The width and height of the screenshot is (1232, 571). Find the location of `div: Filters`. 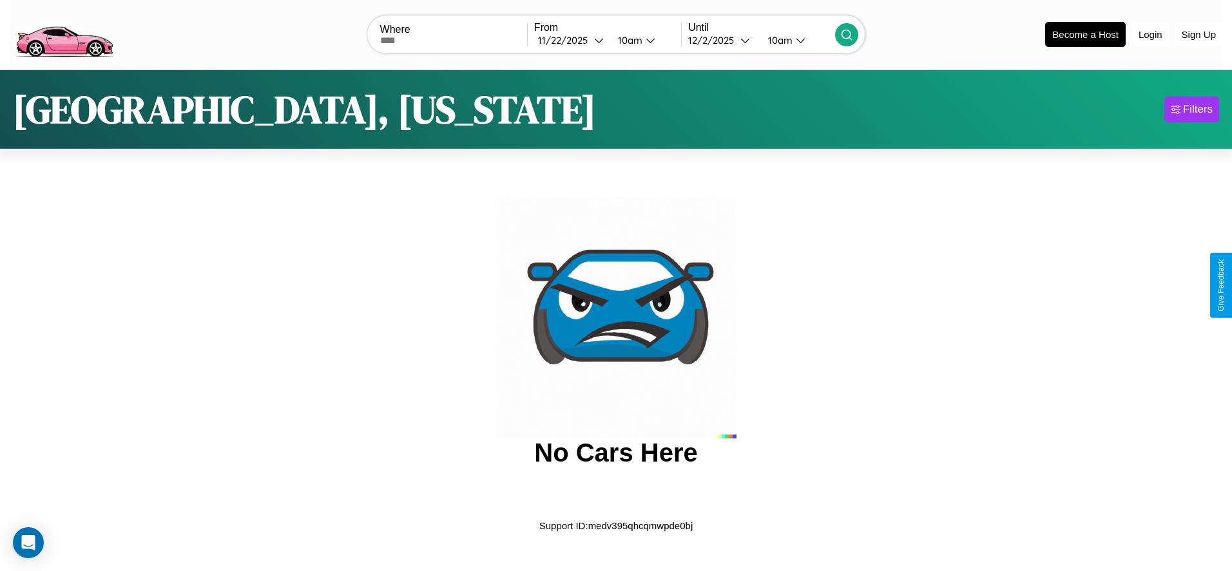

div: Filters is located at coordinates (1198, 110).